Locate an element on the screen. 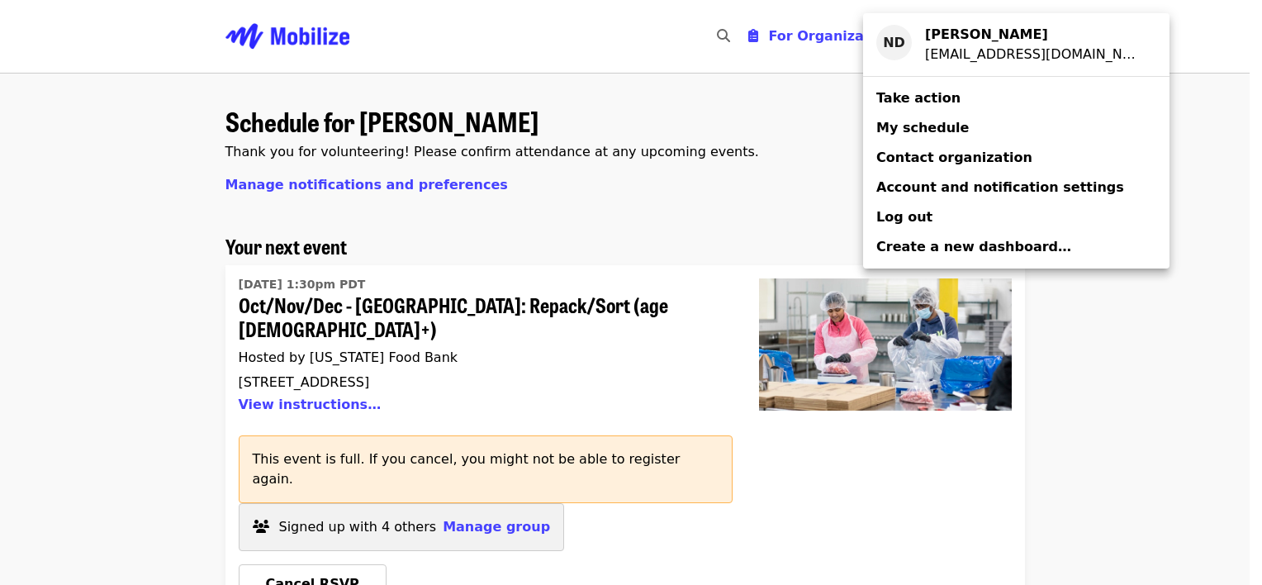 This screenshot has width=1262, height=585. div: dsouzan@gmail.com is located at coordinates (1034, 55).